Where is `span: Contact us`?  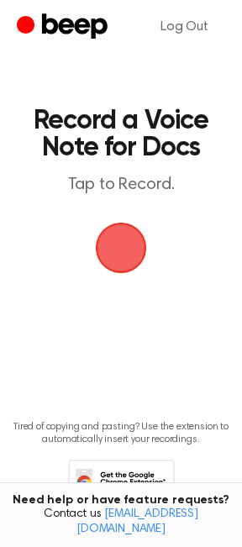 span: Contact us is located at coordinates (121, 522).